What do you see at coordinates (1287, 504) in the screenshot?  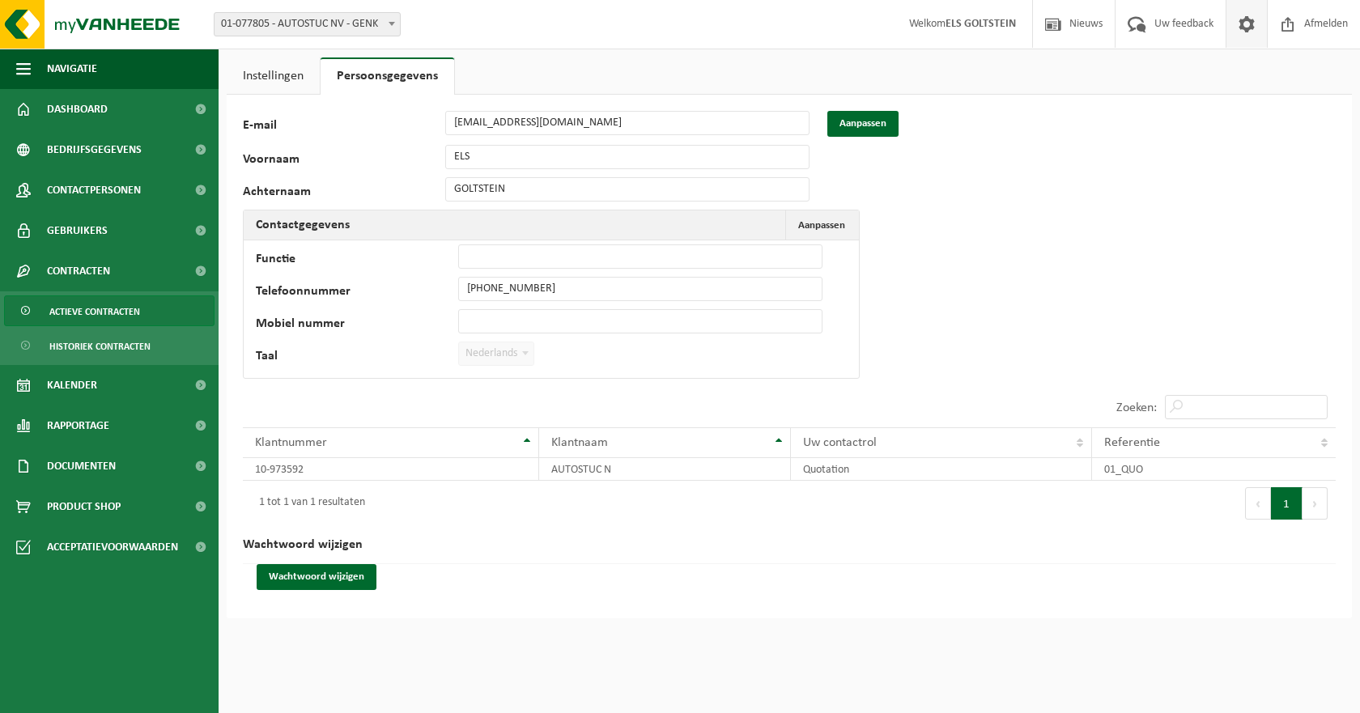 I see `button: 1` at bounding box center [1287, 504].